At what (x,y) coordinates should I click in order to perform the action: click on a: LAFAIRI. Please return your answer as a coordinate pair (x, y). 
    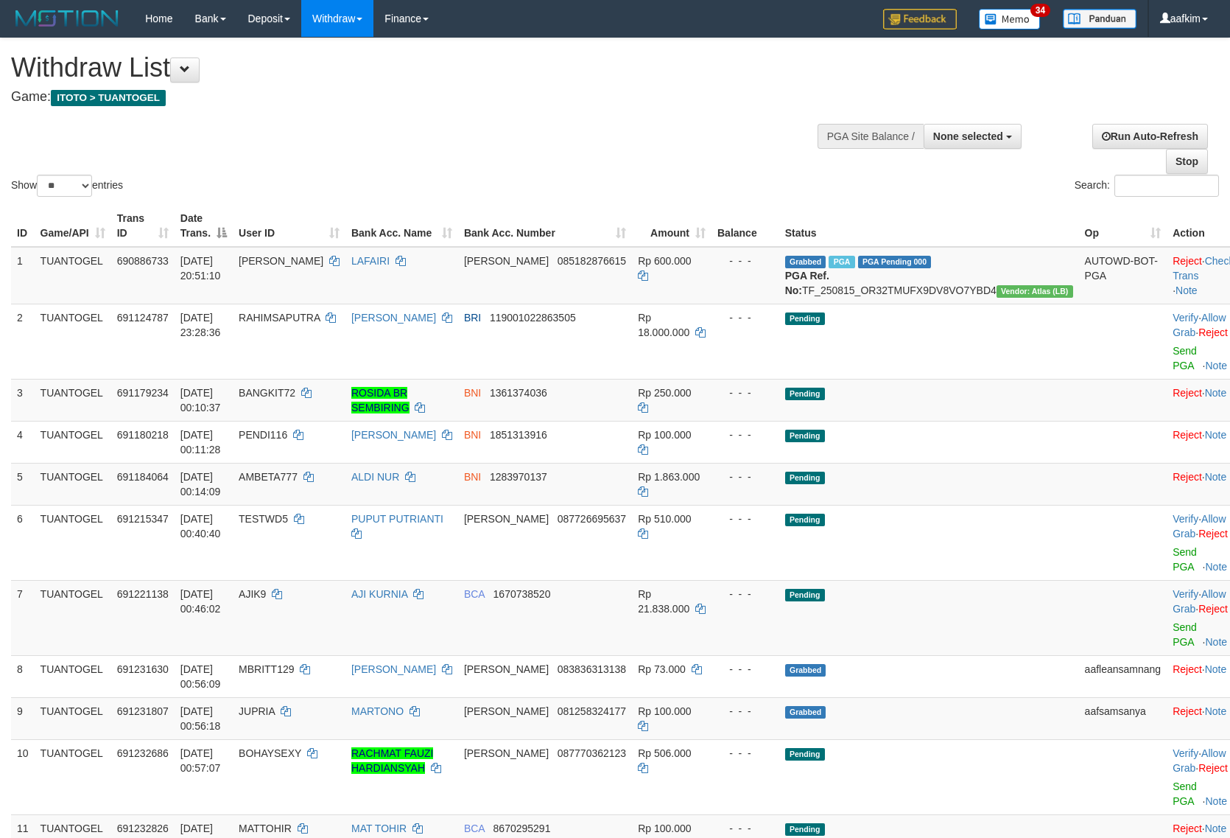
    Looking at the image, I should click on (371, 261).